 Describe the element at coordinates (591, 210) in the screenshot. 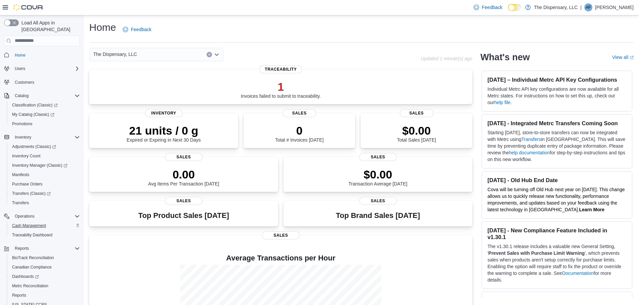

I see `strong: Learn More` at that location.